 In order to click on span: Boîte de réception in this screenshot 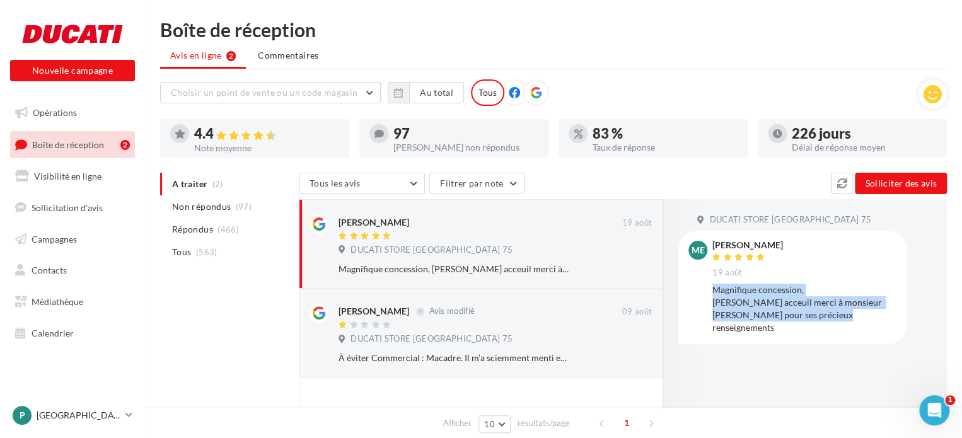, I will do `click(68, 144)`.